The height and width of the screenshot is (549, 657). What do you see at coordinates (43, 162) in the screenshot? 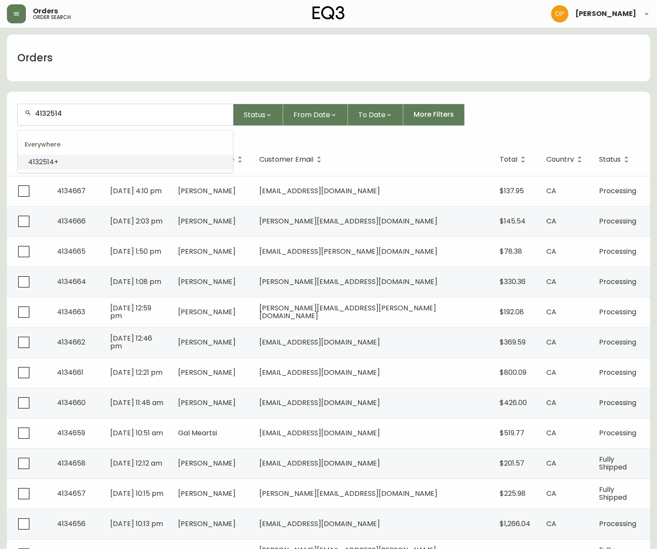
I see `span: 4132514+` at bounding box center [43, 162].